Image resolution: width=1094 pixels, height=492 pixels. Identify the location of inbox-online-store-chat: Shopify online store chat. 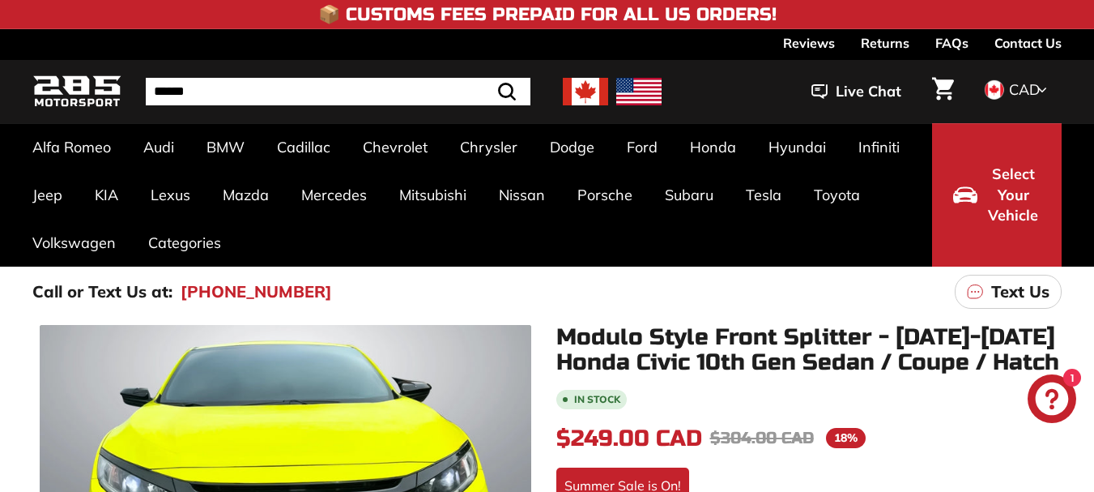
(1052, 400).